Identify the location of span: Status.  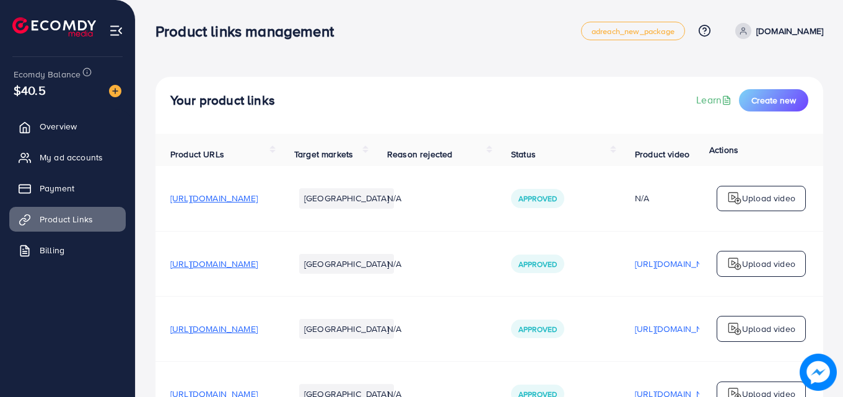
(523, 154).